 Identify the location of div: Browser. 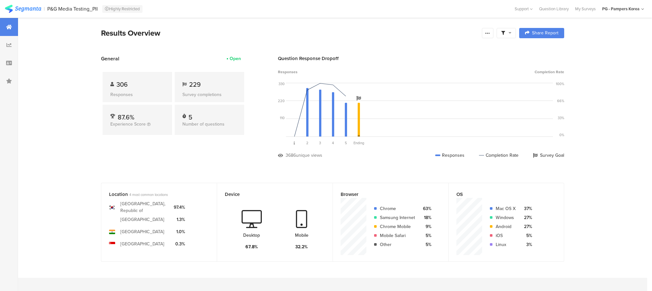
(385, 195).